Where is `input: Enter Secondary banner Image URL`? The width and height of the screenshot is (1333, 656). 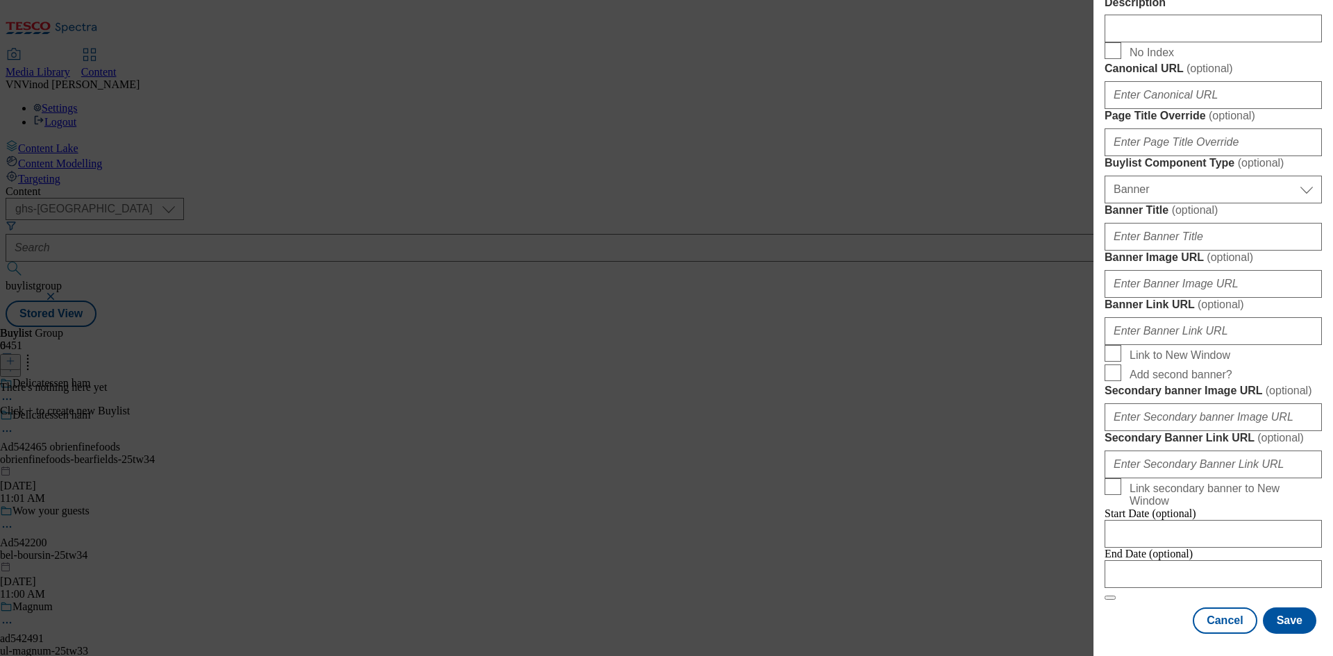 input: Enter Secondary banner Image URL is located at coordinates (1213, 417).